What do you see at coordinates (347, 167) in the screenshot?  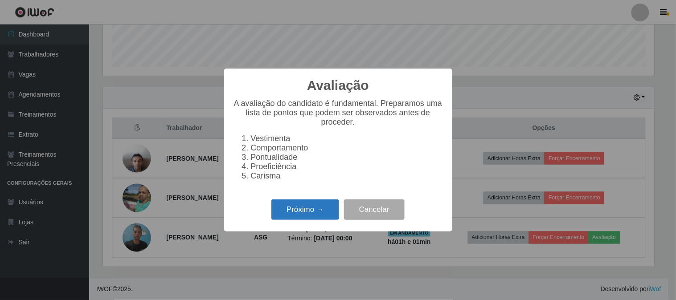 I see `li: Proeficiência` at bounding box center [347, 167].